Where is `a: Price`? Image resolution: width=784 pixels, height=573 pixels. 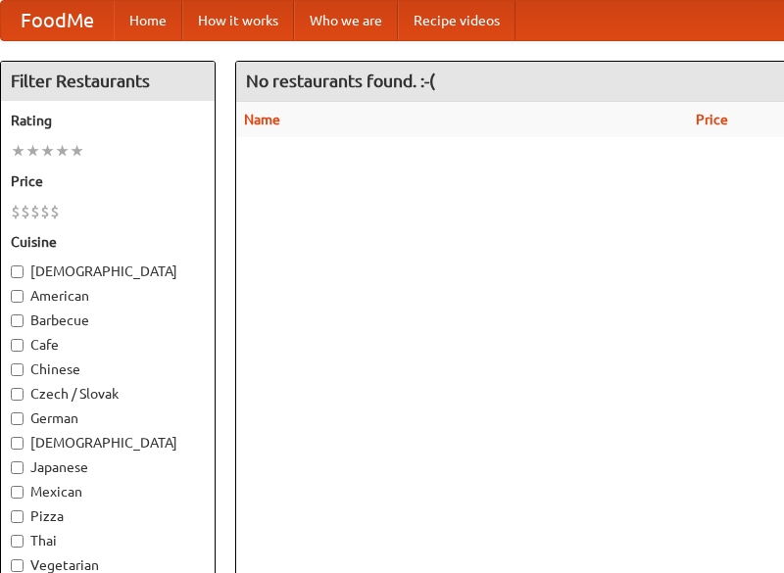
a: Price is located at coordinates (711, 120).